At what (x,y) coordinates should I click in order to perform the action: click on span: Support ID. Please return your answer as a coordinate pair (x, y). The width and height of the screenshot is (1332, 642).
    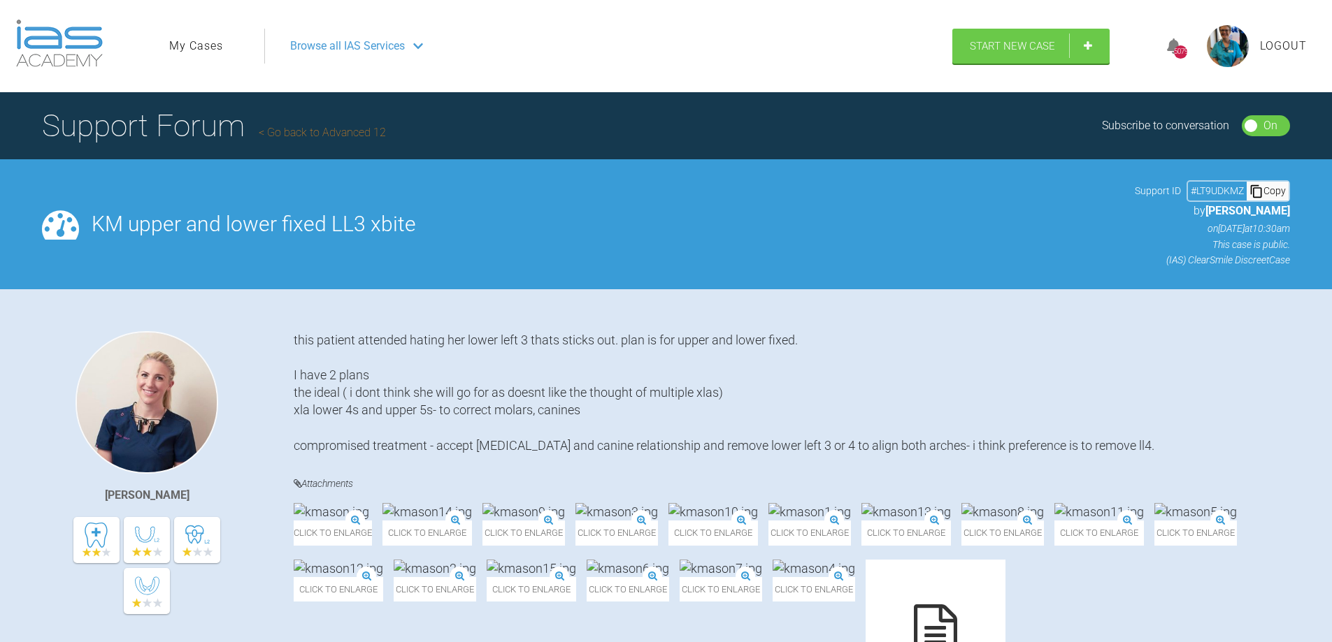
    Looking at the image, I should click on (1158, 191).